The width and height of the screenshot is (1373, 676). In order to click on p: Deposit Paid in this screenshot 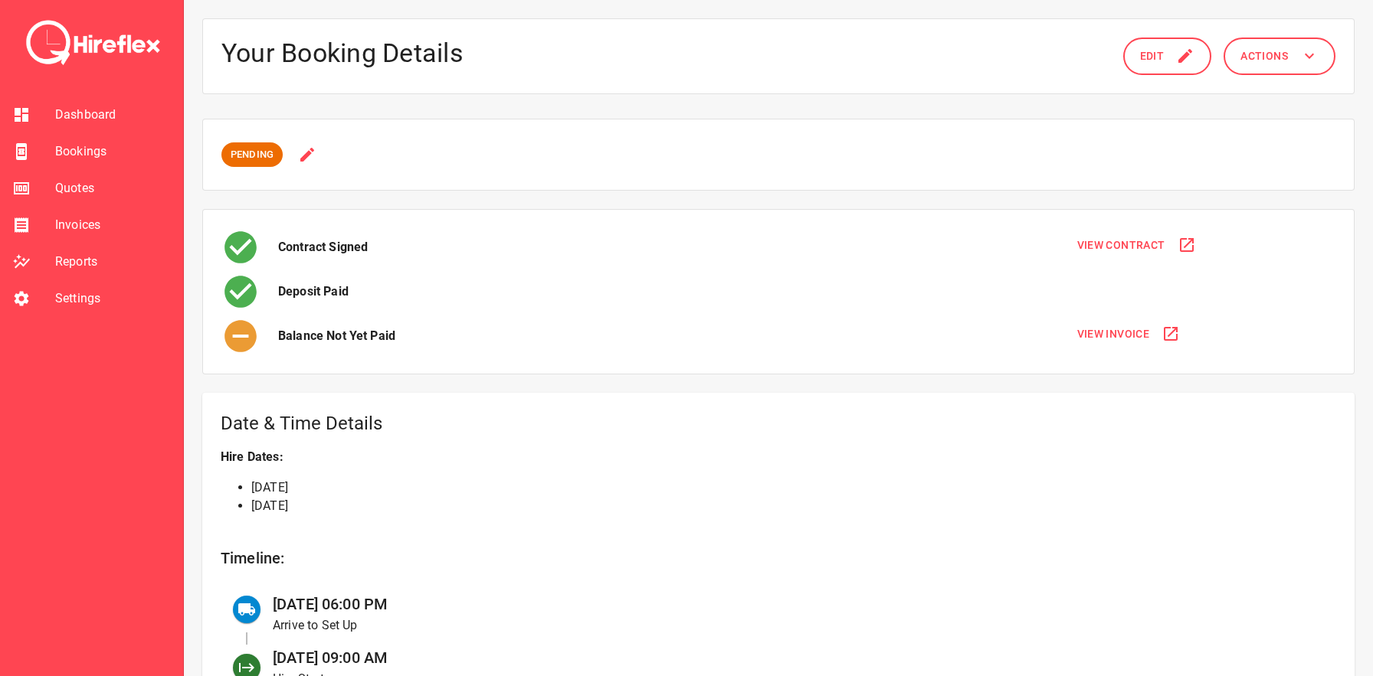, I will do `click(313, 292)`.